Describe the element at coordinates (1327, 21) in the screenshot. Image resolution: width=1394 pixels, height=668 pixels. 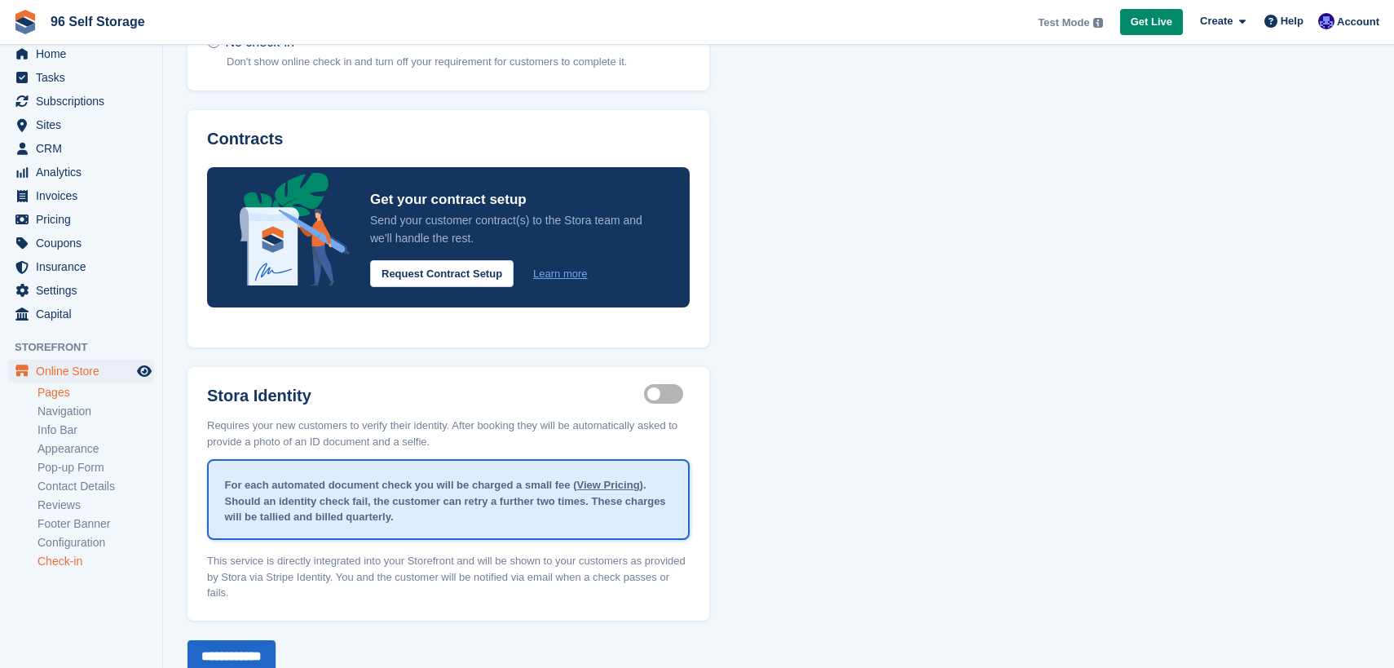
I see `img: Jem Plester` at that location.